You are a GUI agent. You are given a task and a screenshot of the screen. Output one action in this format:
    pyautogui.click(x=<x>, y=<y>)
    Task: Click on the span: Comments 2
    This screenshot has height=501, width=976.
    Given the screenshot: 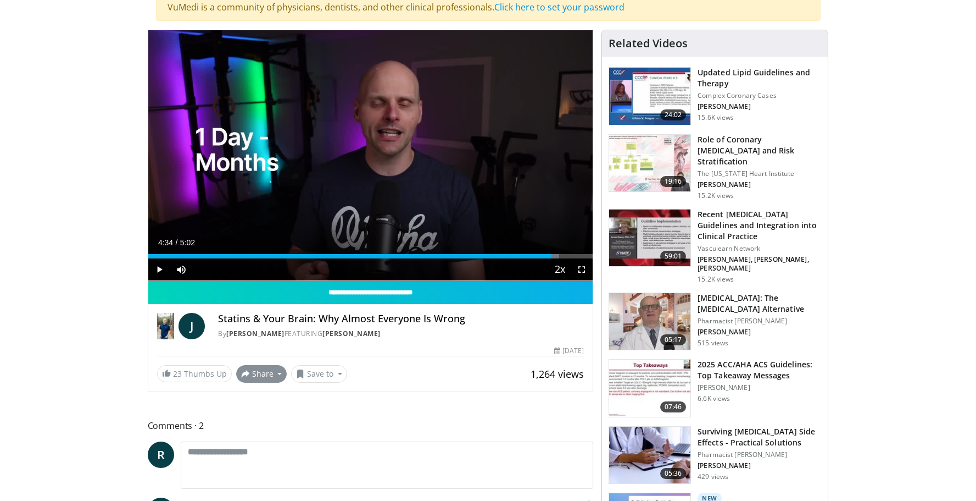 What is the action you would take?
    pyautogui.click(x=371, y=425)
    